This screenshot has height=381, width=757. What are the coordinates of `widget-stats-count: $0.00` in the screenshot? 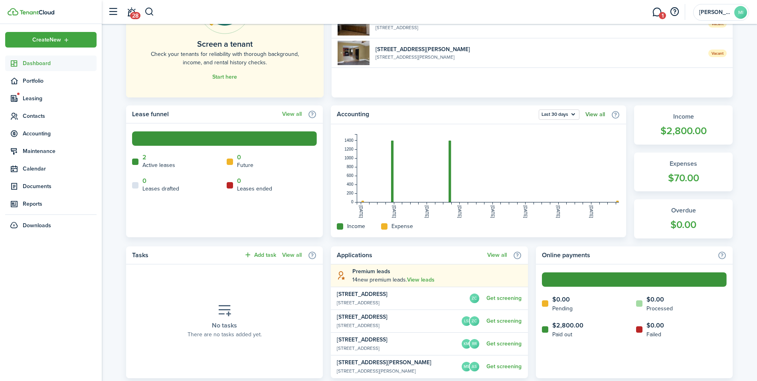 It's located at (683, 225).